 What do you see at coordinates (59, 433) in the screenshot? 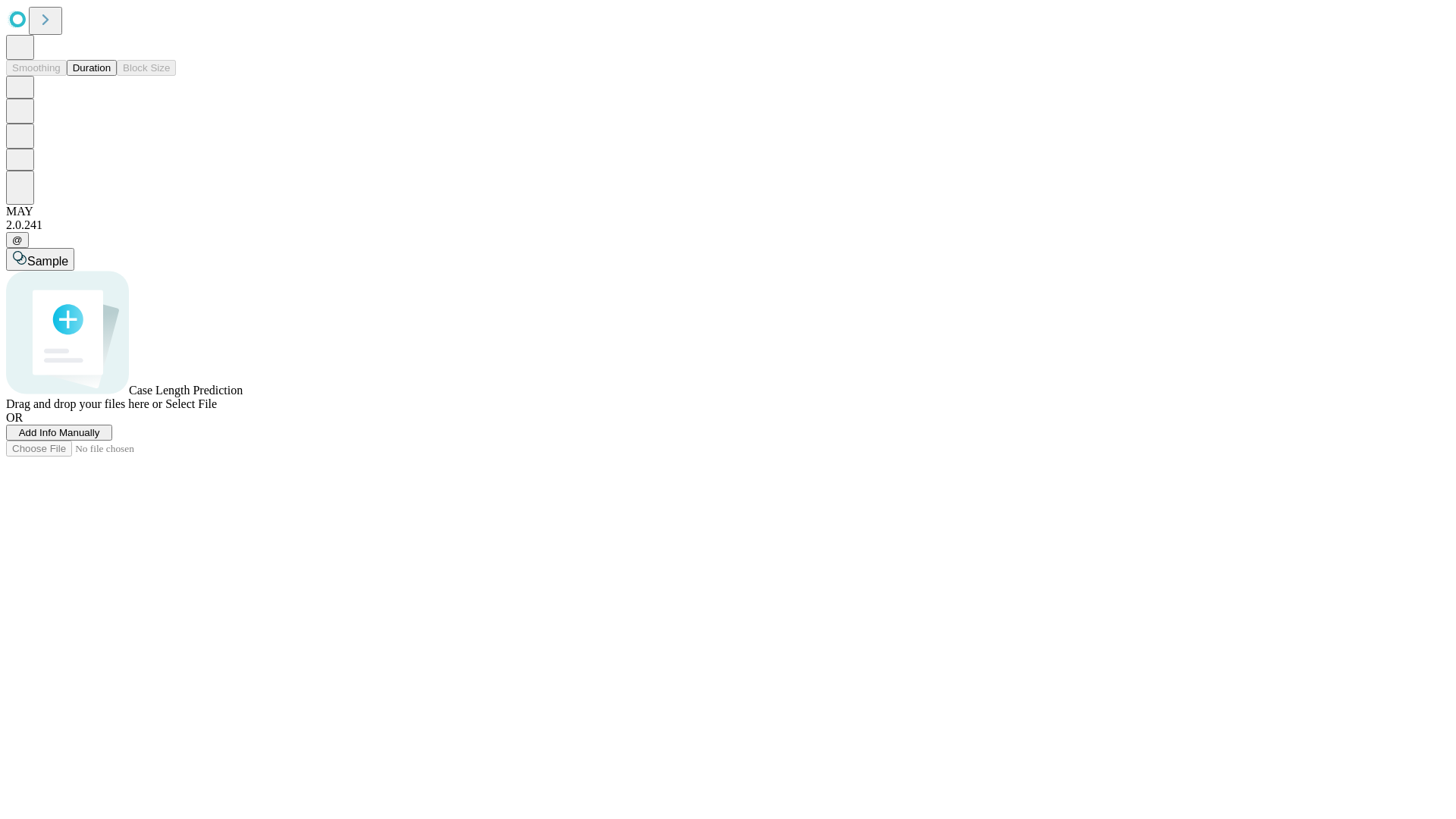
I see `button: Add Info Manually` at bounding box center [59, 433].